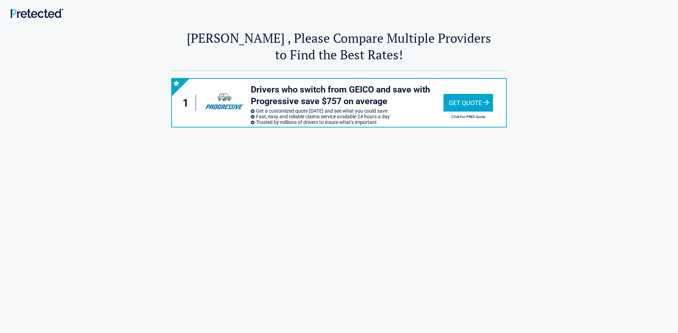 The width and height of the screenshot is (678, 333). Describe the element at coordinates (468, 116) in the screenshot. I see `h2: Click For FREE Quote` at that location.